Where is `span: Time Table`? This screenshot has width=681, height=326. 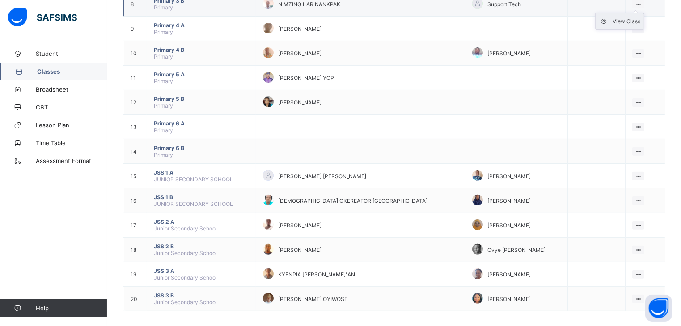 span: Time Table is located at coordinates (72, 143).